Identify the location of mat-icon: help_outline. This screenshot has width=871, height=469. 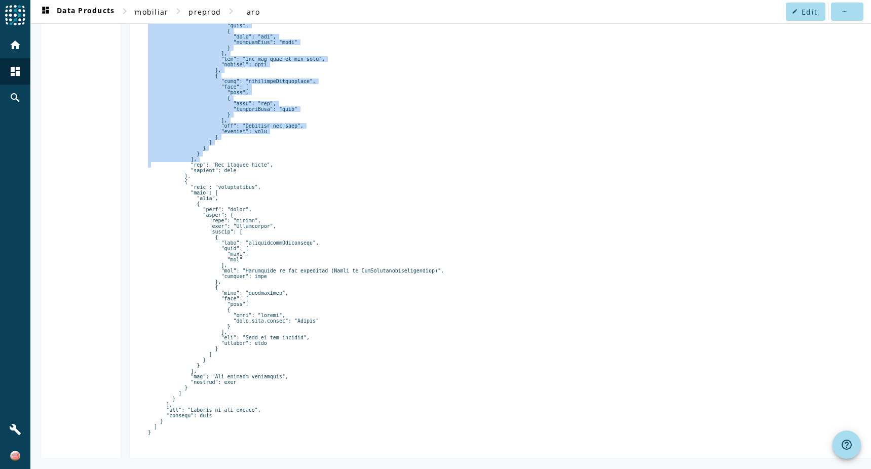
(846, 445).